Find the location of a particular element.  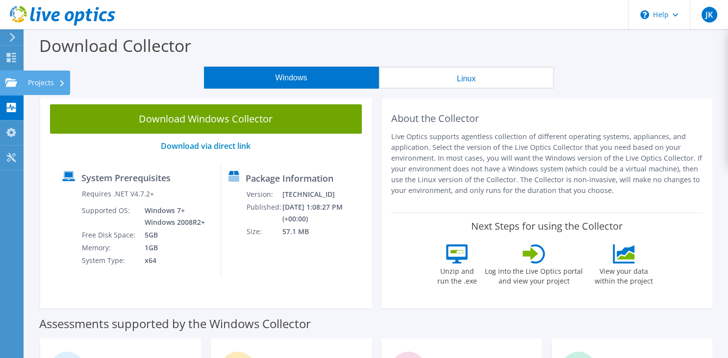

label: System Prerequisites is located at coordinates (126, 178).